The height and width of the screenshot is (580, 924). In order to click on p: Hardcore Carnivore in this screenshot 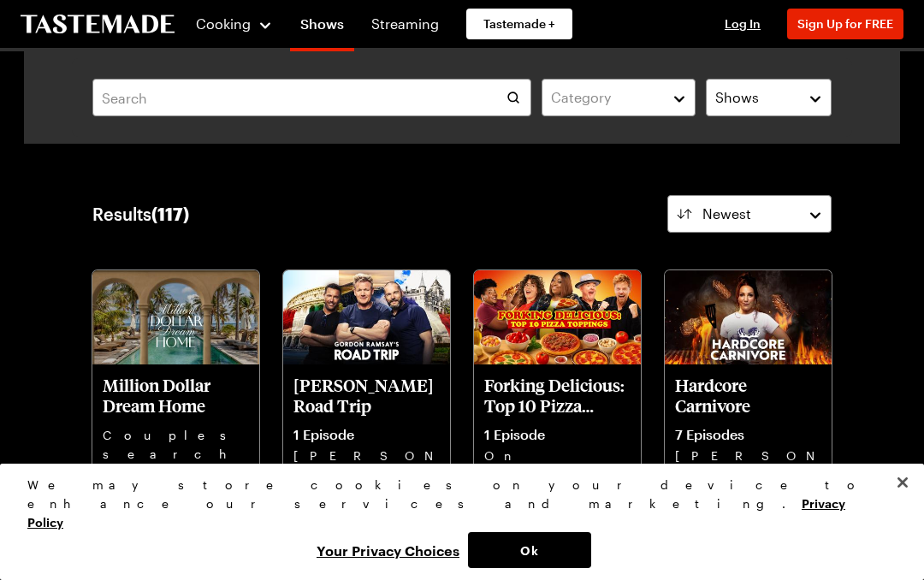, I will do `click(747, 395)`.